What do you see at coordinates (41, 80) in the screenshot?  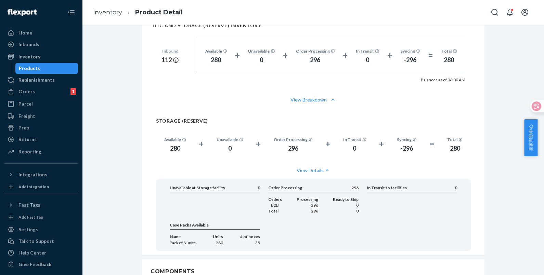 I see `a: Replenishments` at bounding box center [41, 80].